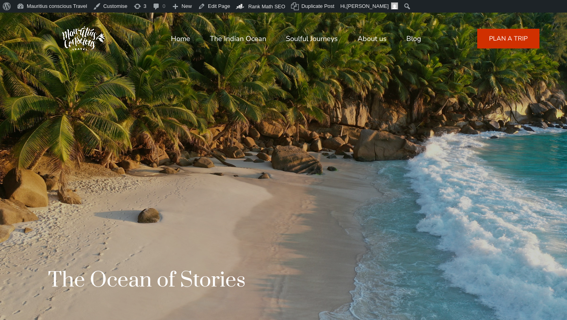 Image resolution: width=567 pixels, height=320 pixels. Describe the element at coordinates (372, 39) in the screenshot. I see `a: About us` at that location.